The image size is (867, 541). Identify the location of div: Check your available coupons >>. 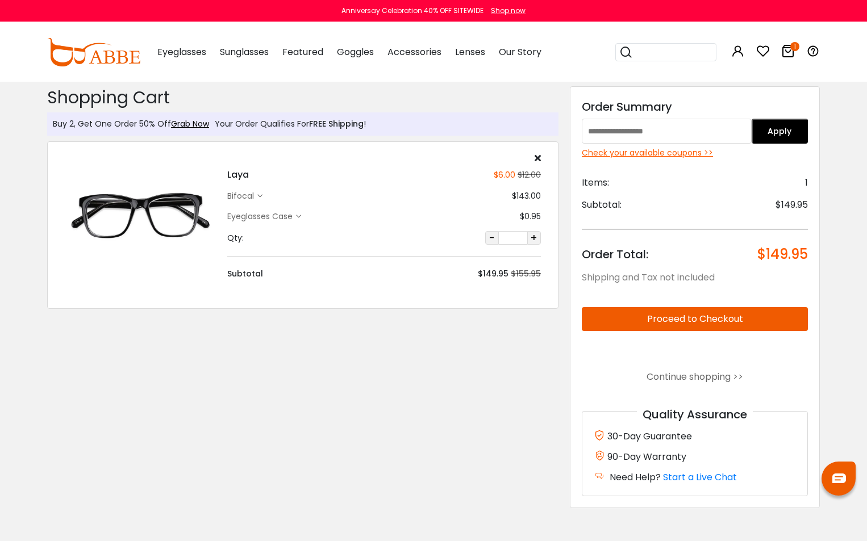
(695, 153).